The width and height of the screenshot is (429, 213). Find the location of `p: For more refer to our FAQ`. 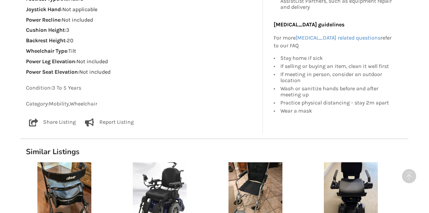

p: For more refer to our FAQ is located at coordinates (334, 42).